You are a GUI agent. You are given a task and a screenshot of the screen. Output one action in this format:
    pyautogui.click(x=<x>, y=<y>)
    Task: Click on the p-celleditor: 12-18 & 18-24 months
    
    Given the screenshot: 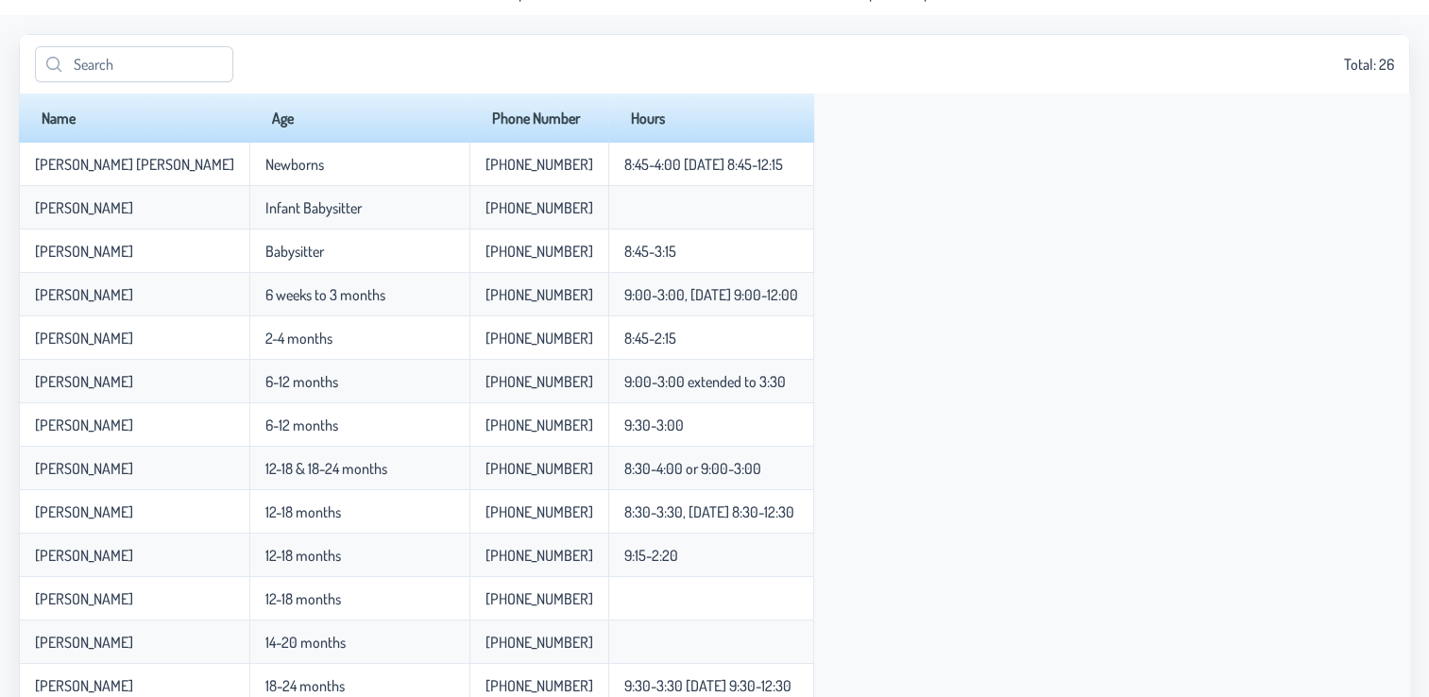 What is the action you would take?
    pyautogui.click(x=326, y=468)
    